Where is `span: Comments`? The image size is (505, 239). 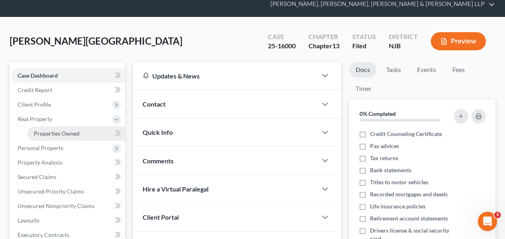 span: Comments is located at coordinates (158, 160).